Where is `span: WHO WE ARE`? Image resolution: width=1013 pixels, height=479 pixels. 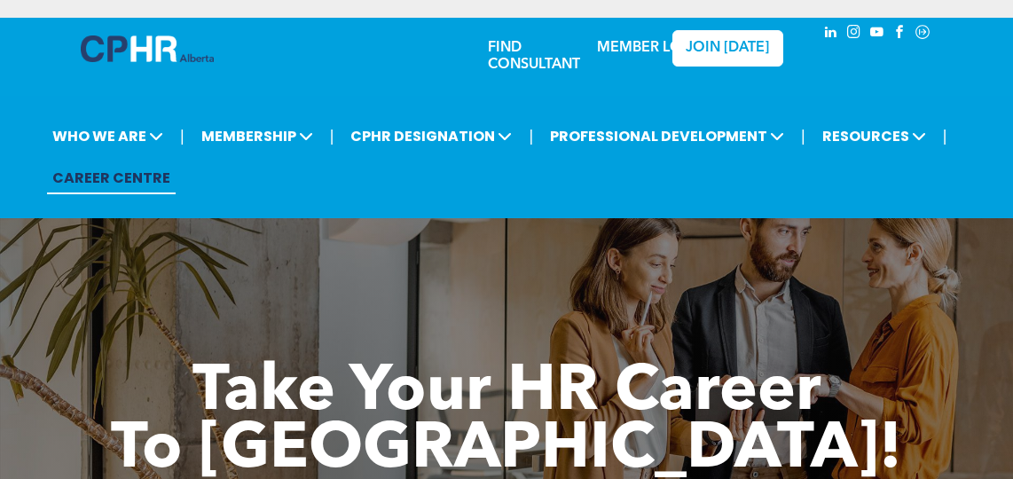 span: WHO WE ARE is located at coordinates (107, 136).